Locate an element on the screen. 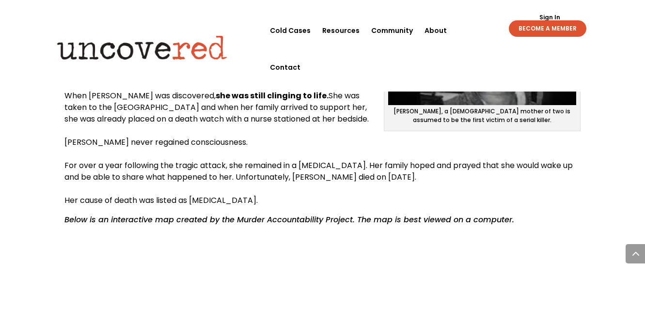 The image size is (645, 324). a: Resources is located at coordinates (341, 31).